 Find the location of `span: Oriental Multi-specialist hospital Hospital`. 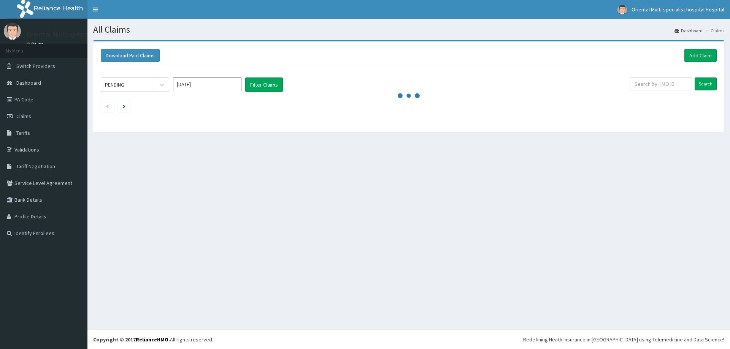

span: Oriental Multi-specialist hospital Hospital is located at coordinates (678, 10).